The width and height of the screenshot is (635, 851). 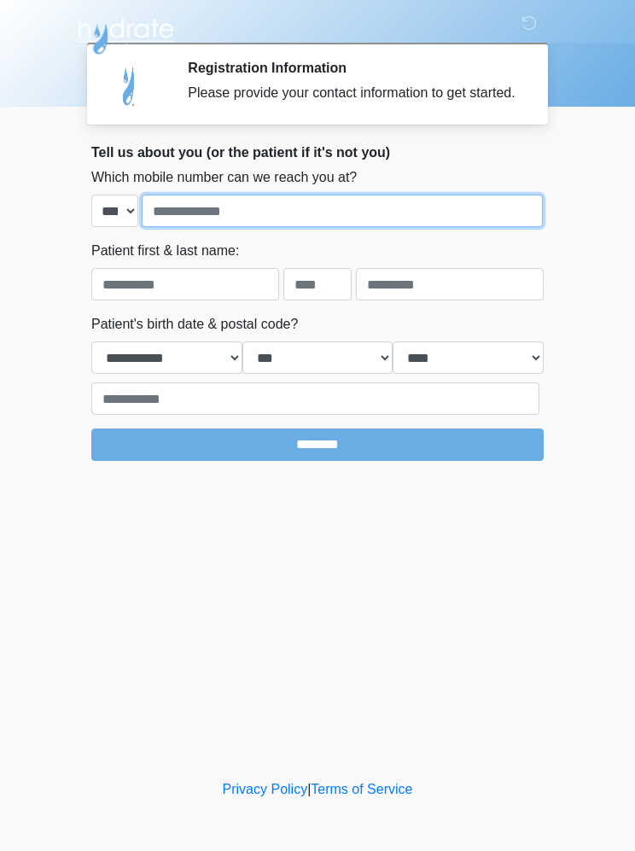 What do you see at coordinates (165, 251) in the screenshot?
I see `label: Patient first & last name:` at bounding box center [165, 251].